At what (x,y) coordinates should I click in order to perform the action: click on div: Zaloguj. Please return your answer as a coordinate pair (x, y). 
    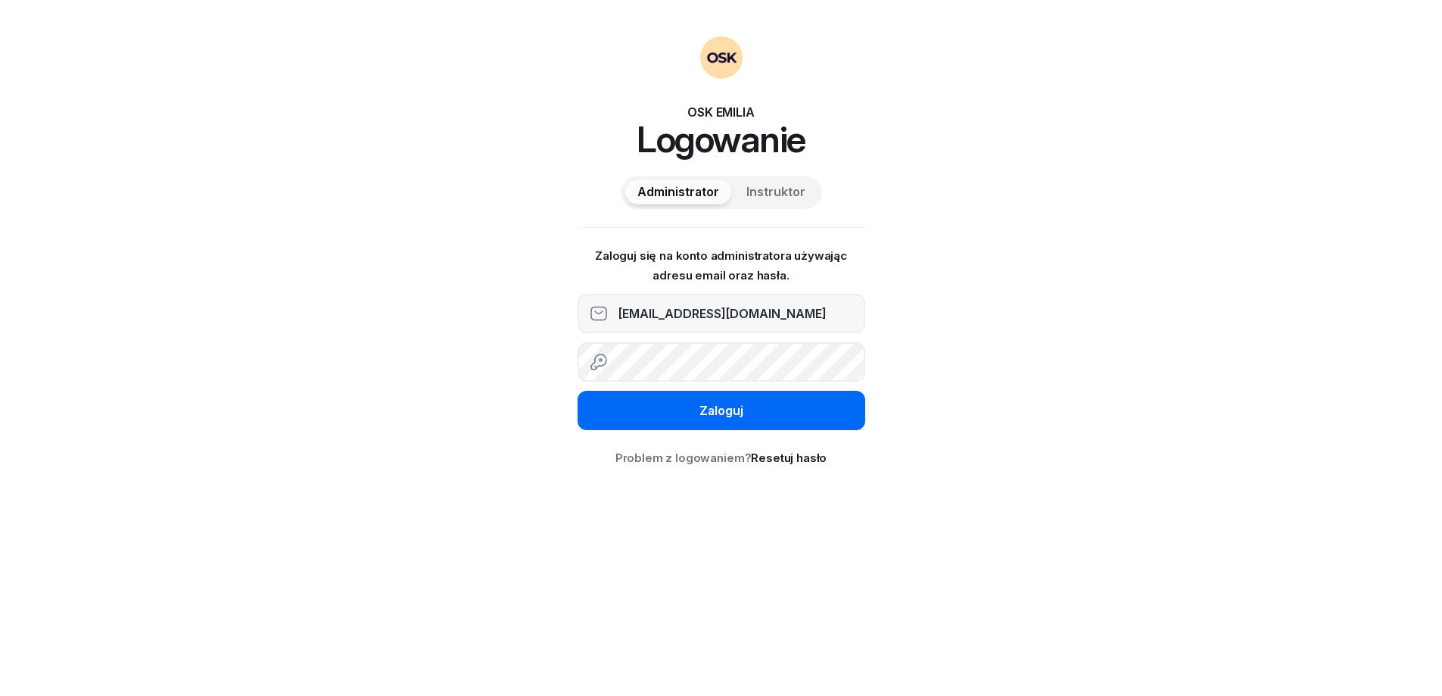
    Looking at the image, I should click on (721, 411).